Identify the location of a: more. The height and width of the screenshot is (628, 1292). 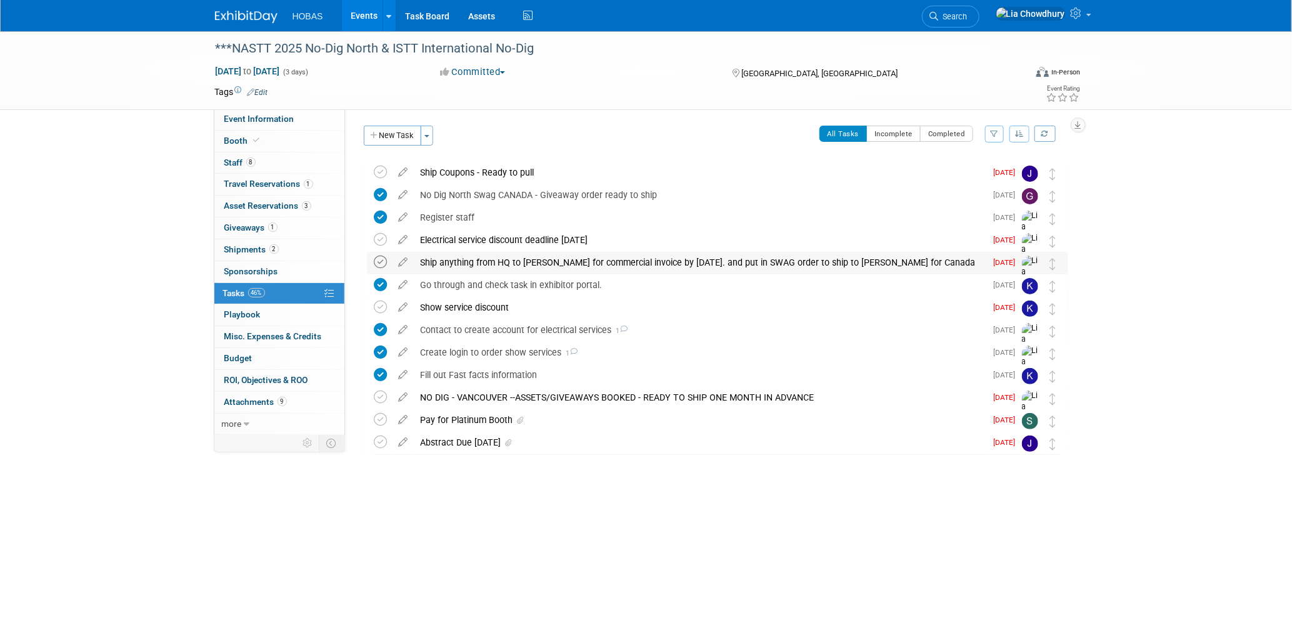
(279, 424).